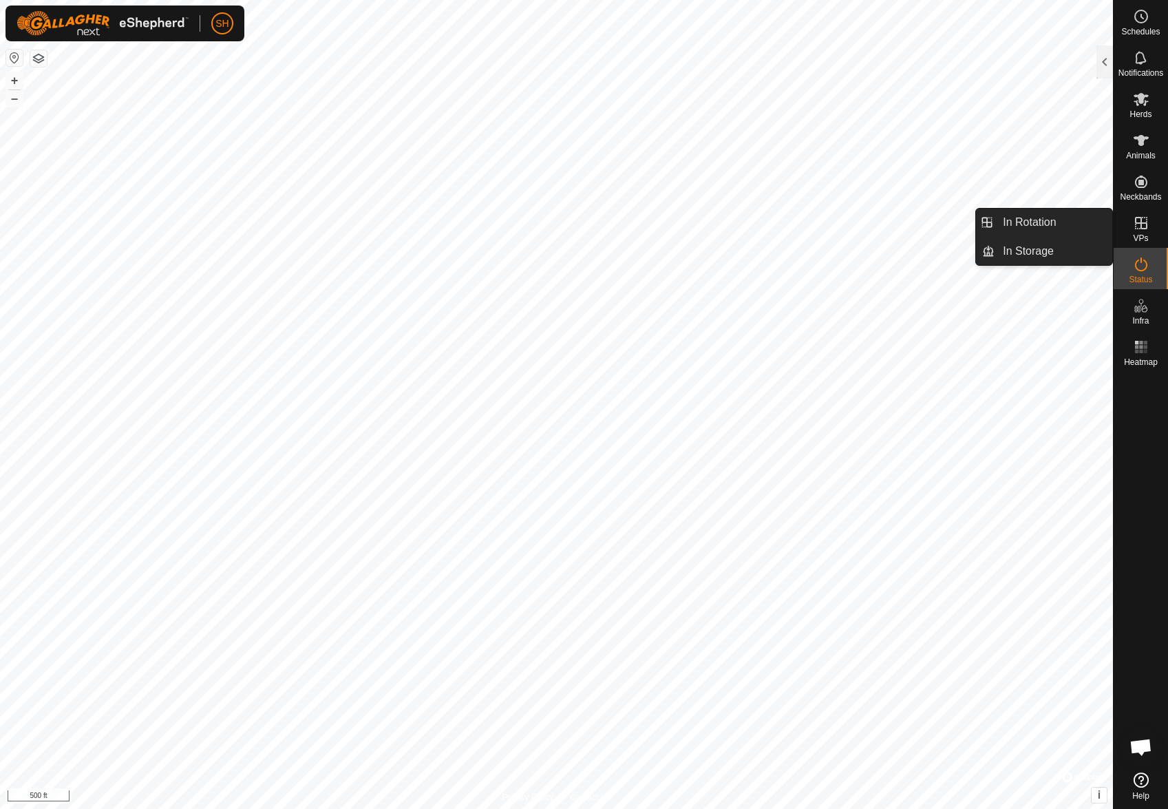 The image size is (1168, 809). Describe the element at coordinates (1141, 73) in the screenshot. I see `span: Notifications` at that location.